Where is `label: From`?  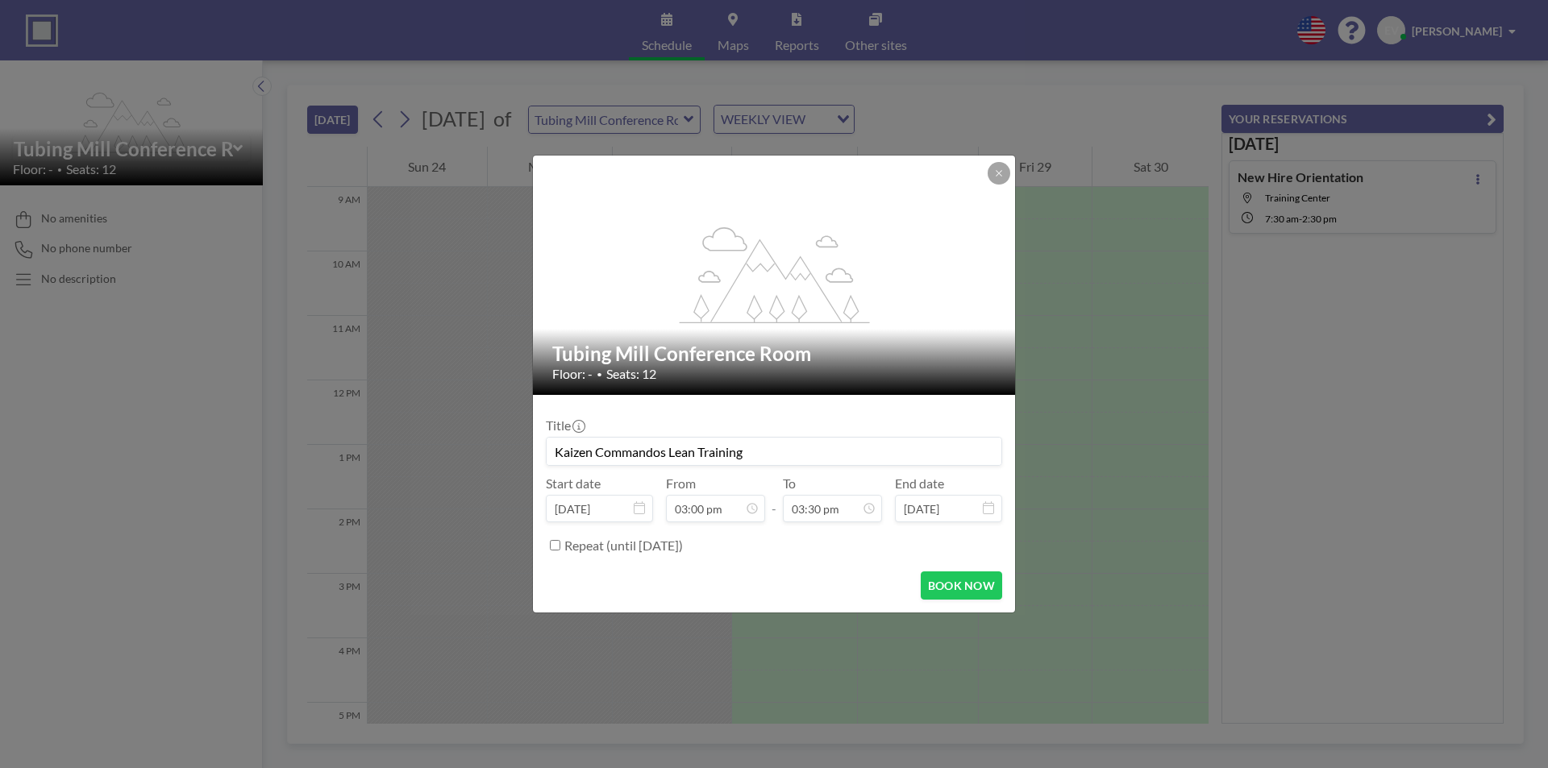
label: From is located at coordinates (680, 484).